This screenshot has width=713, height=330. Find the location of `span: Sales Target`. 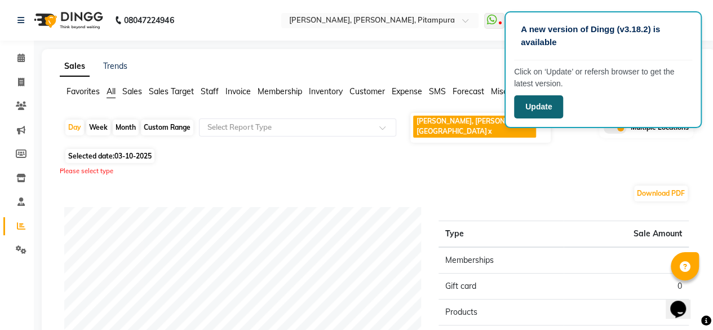

span: Sales Target is located at coordinates (171, 91).